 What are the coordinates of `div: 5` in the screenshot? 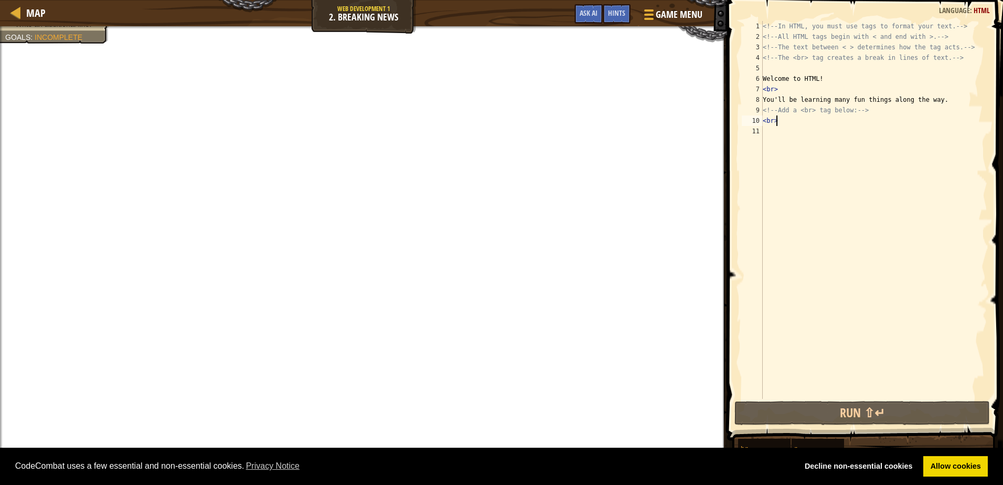 It's located at (752, 68).